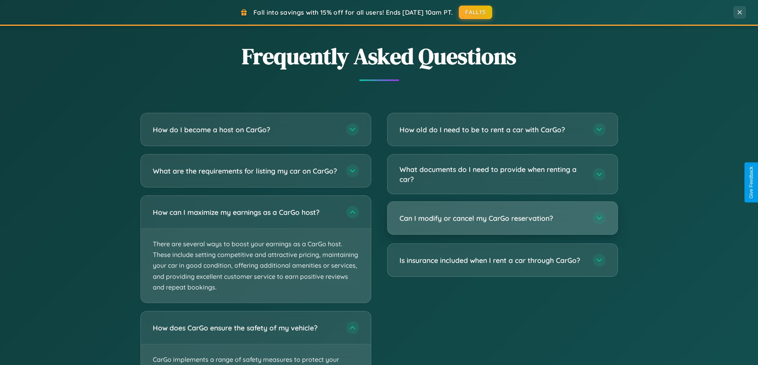  What do you see at coordinates (492, 218) in the screenshot?
I see `h3: Can I modify or cancel my CarGo reservation?` at bounding box center [492, 218].